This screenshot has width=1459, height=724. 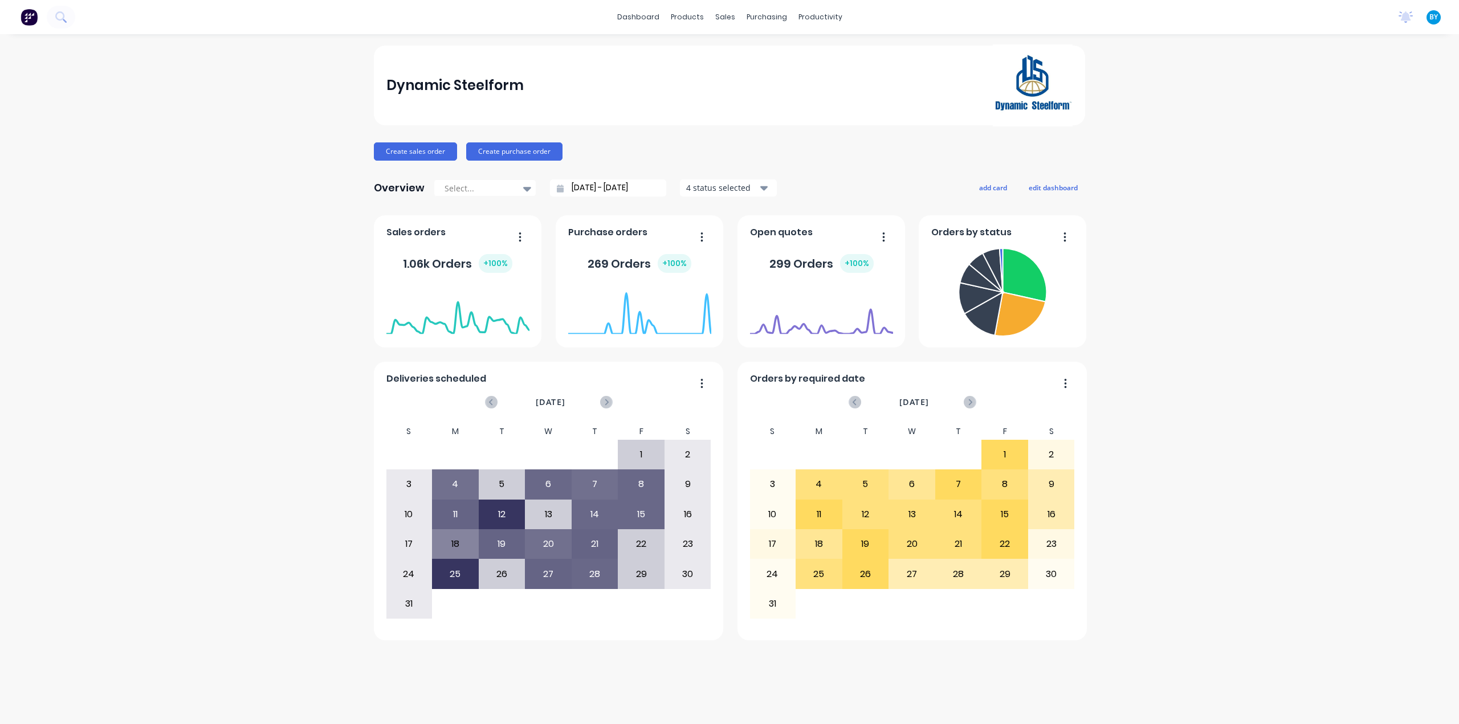 I want to click on div: 4, so click(x=819, y=484).